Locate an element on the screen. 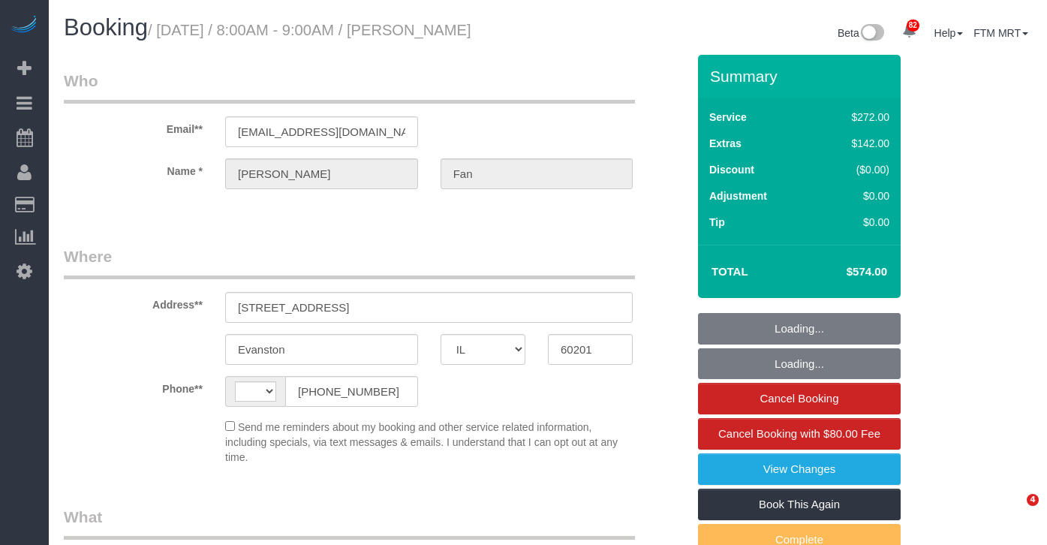 The height and width of the screenshot is (545, 1047). h3: Summary is located at coordinates (801, 76).